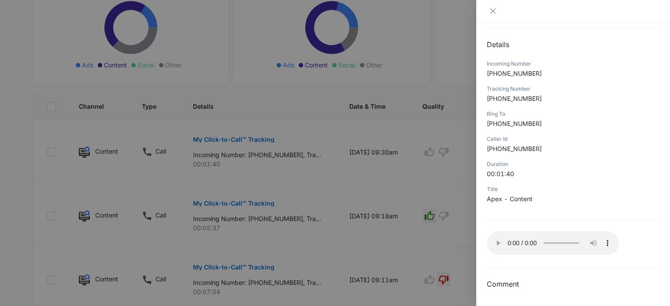 This screenshot has height=306, width=670. What do you see at coordinates (573, 164) in the screenshot?
I see `div: Duration` at bounding box center [573, 164].